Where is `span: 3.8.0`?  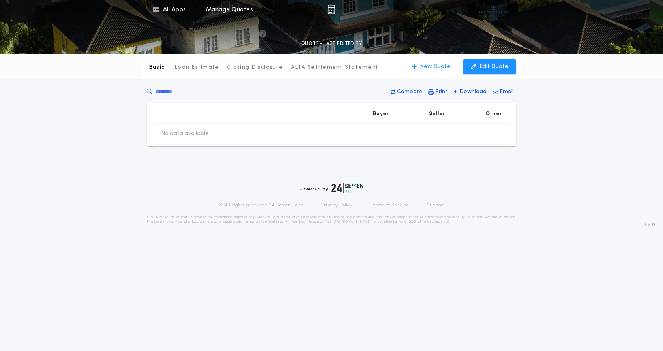 span: 3.8.0 is located at coordinates (650, 225).